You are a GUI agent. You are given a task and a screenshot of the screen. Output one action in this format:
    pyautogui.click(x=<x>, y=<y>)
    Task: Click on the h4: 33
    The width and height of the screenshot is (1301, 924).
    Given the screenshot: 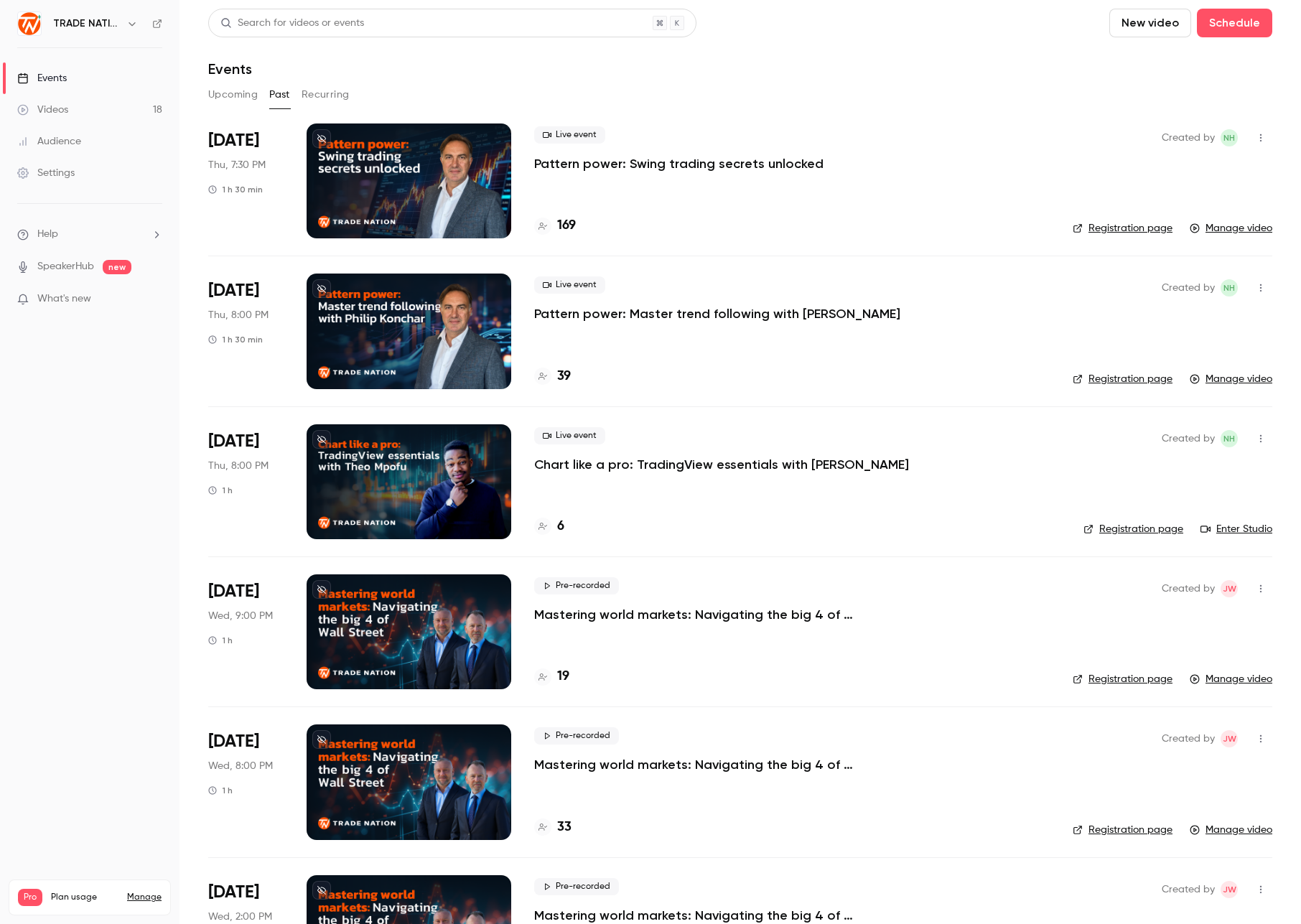 What is the action you would take?
    pyautogui.click(x=564, y=827)
    